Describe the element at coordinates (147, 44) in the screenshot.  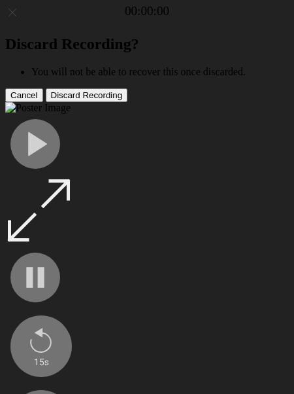
I see `h2: Discard Recording?` at that location.